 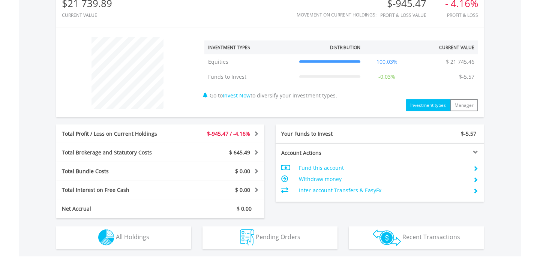 I want to click on td: $-5.57, so click(x=466, y=77).